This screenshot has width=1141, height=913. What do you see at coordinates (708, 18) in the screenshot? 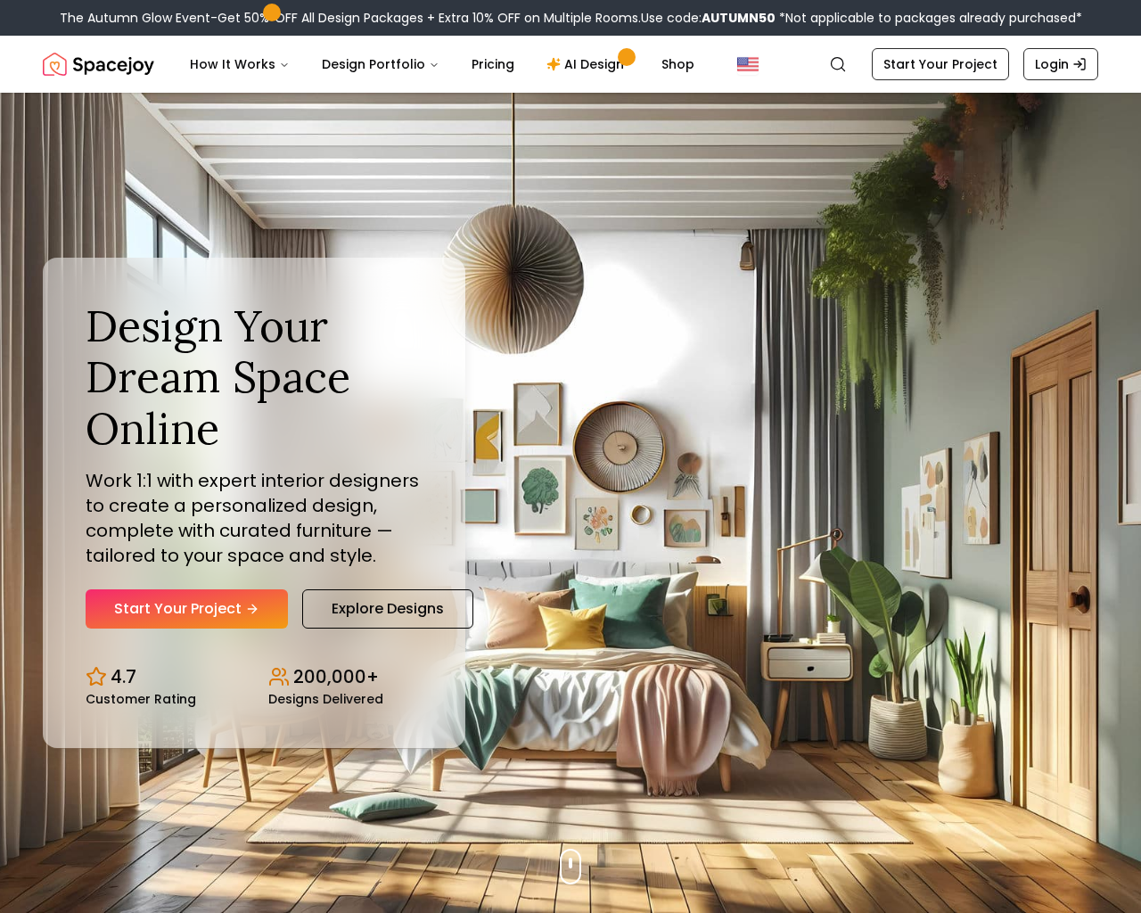
I see `span: Use code:` at bounding box center [708, 18].